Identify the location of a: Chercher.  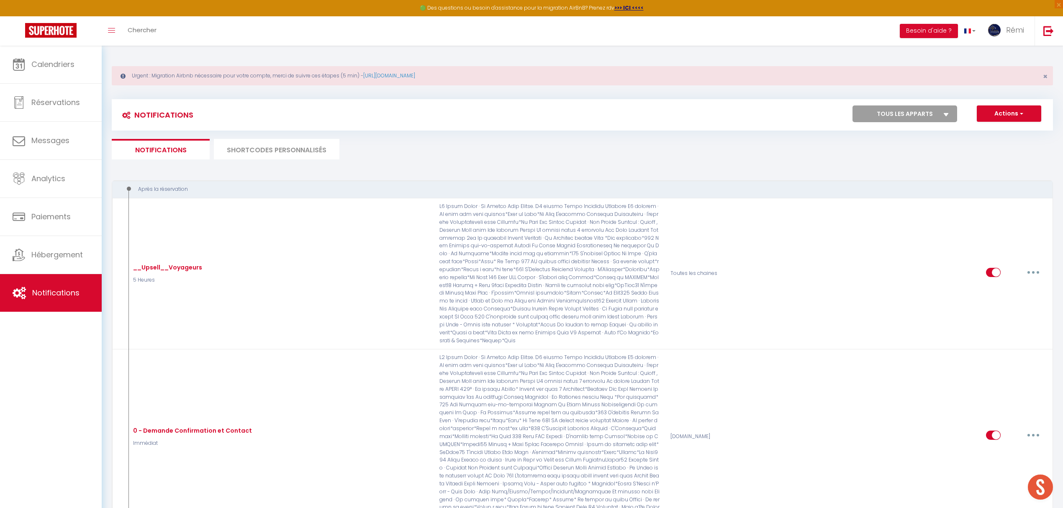
(142, 31).